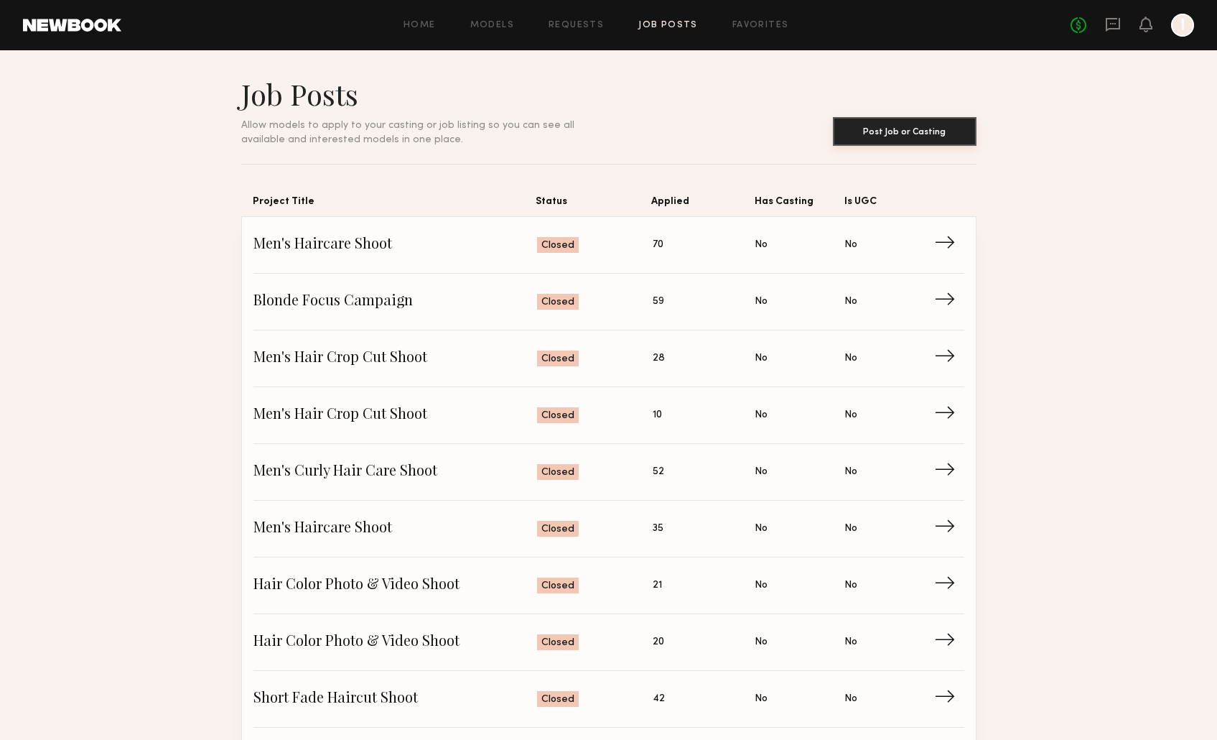 This screenshot has width=1217, height=740. I want to click on span: Men's Curly Hair Care Shoot, so click(396, 472).